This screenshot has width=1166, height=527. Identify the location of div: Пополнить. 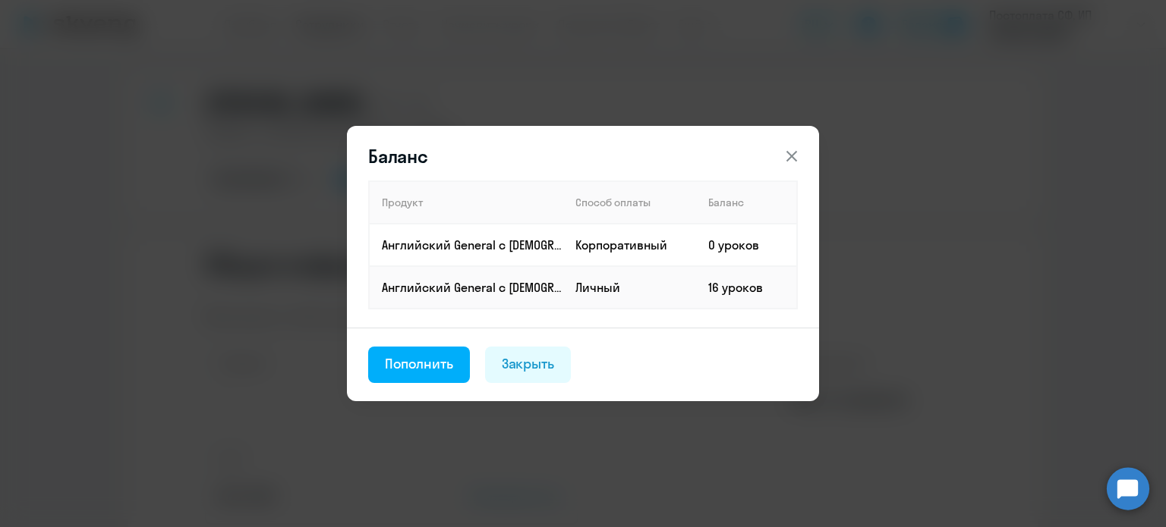
(419, 364).